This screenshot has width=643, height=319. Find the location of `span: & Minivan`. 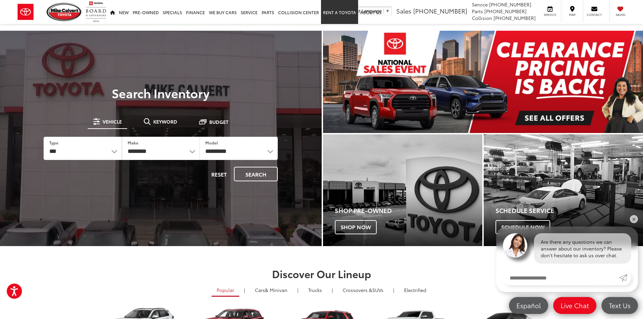

span: & Minivan is located at coordinates (276, 290).